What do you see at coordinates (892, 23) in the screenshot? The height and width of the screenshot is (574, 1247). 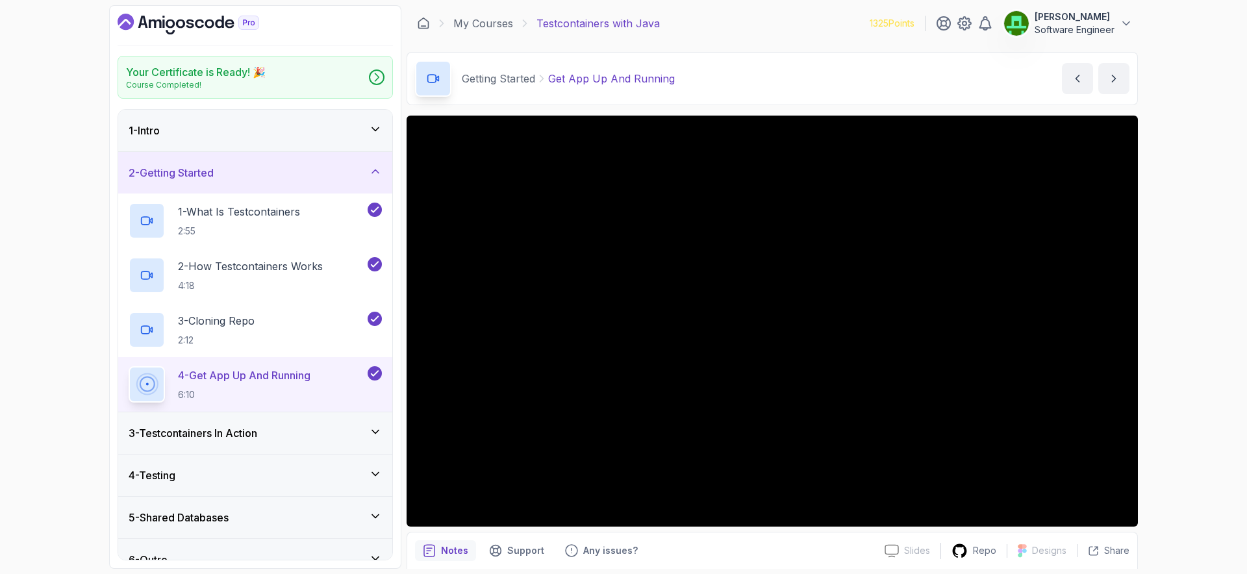 I see `p: 1325 Points` at bounding box center [892, 23].